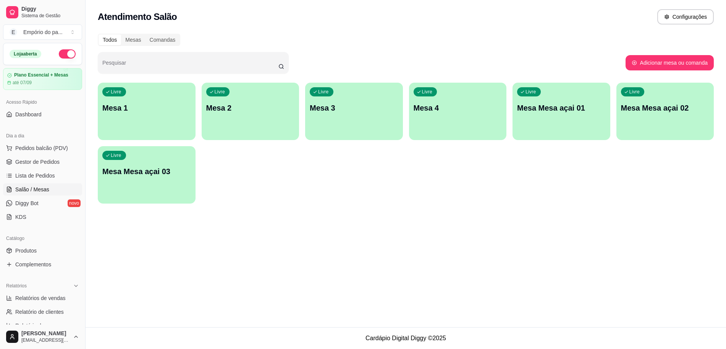 Image resolution: width=726 pixels, height=349 pixels. Describe the element at coordinates (42, 298) in the screenshot. I see `a: Relatórios de vendas` at that location.